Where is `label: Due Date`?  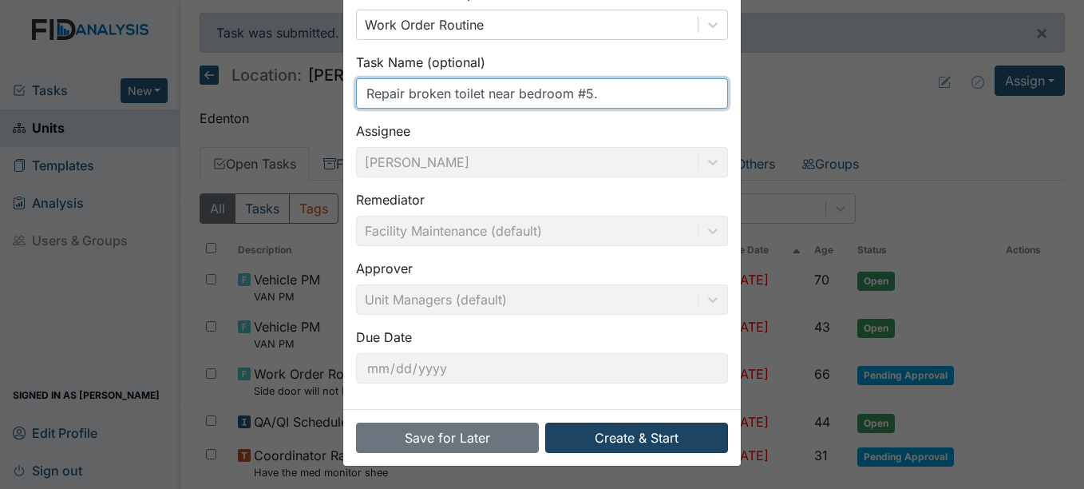 label: Due Date is located at coordinates (384, 337).